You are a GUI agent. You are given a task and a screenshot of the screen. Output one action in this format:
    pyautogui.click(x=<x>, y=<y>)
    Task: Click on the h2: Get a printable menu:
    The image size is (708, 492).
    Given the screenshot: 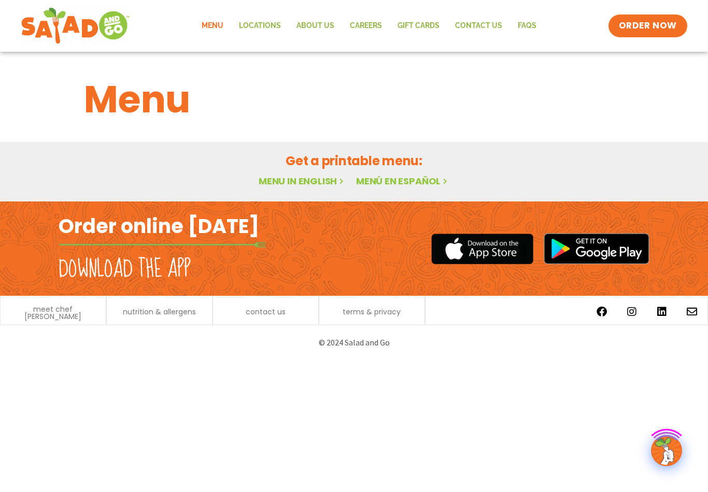 What is the action you would take?
    pyautogui.click(x=354, y=161)
    